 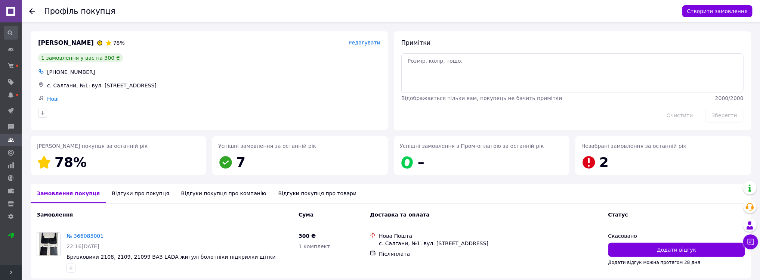 What do you see at coordinates (655, 263) in the screenshot?
I see `span: Додати відгук можна протягом 28 дня` at bounding box center [655, 263].